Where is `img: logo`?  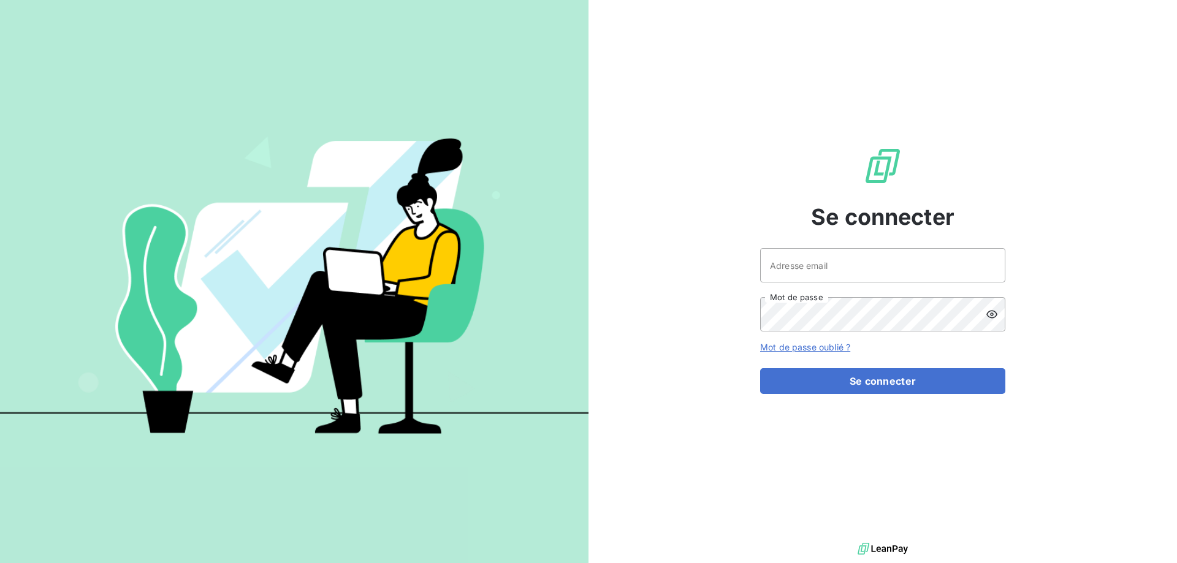
img: logo is located at coordinates (882, 549).